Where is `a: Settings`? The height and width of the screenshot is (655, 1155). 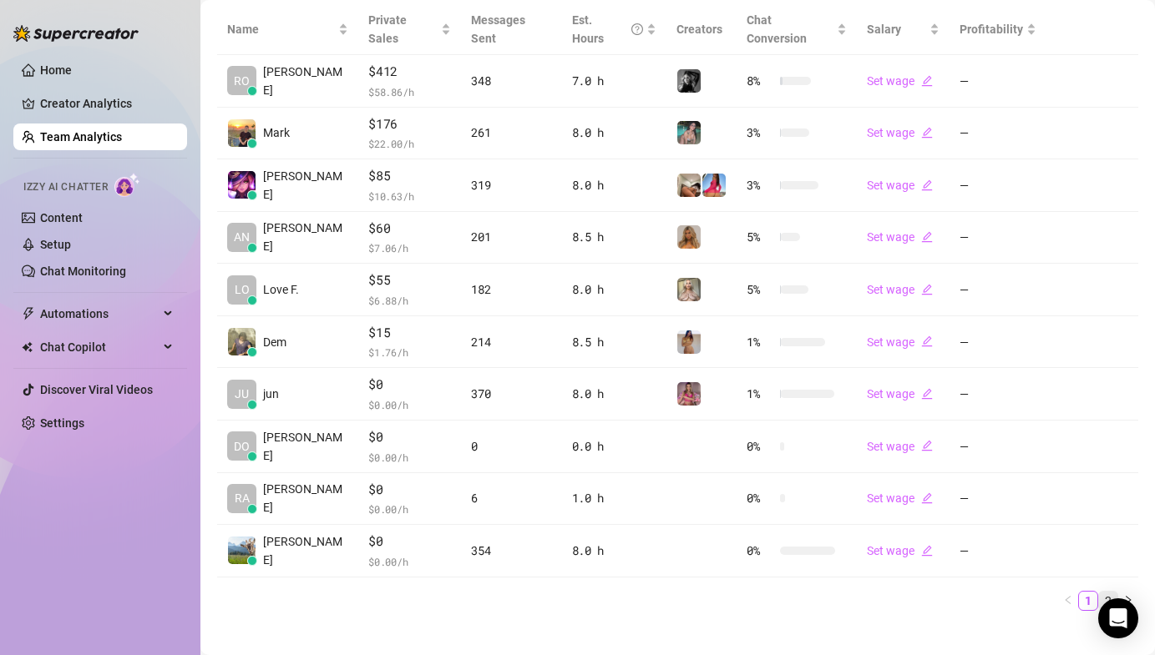 a: Settings is located at coordinates (62, 423).